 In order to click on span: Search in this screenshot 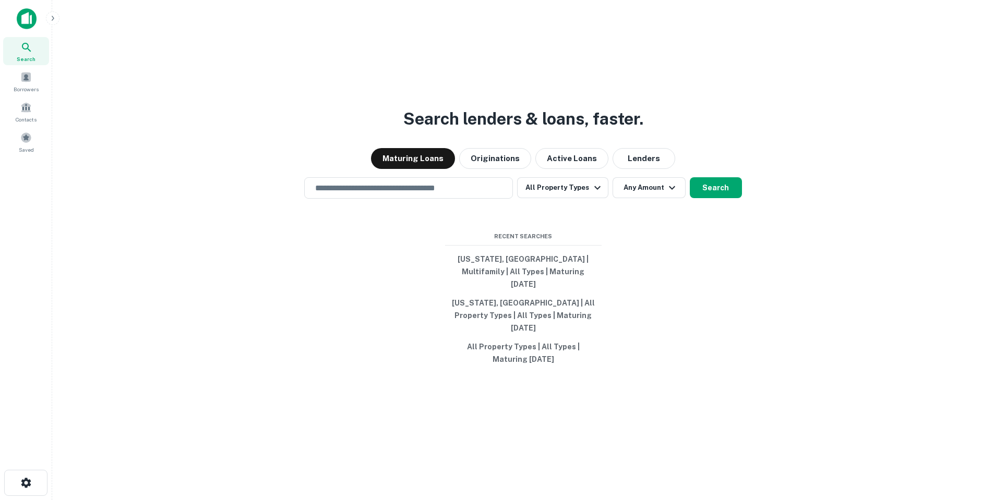, I will do `click(26, 59)`.